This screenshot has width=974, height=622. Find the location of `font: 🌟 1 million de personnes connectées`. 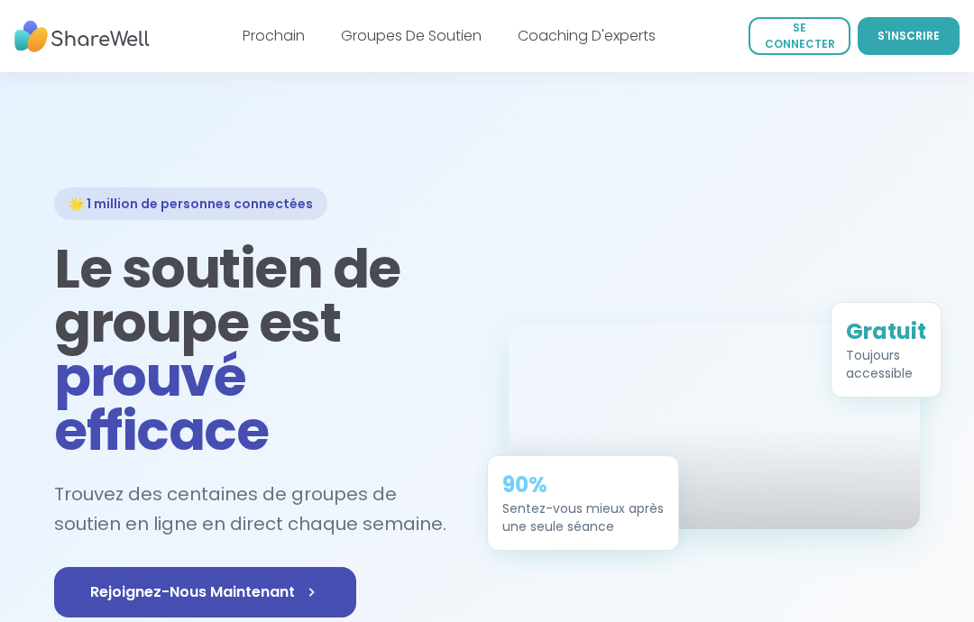

font: 🌟 1 million de personnes connectées is located at coordinates (190, 204).